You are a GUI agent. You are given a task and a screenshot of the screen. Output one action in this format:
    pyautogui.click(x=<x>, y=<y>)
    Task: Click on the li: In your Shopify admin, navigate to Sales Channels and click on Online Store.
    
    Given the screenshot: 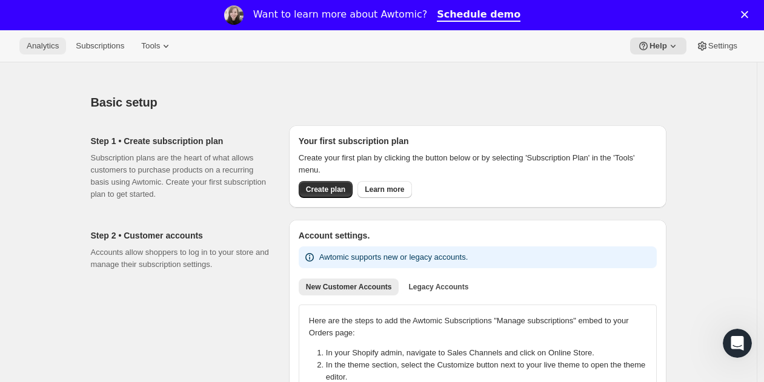 What is the action you would take?
    pyautogui.click(x=489, y=353)
    